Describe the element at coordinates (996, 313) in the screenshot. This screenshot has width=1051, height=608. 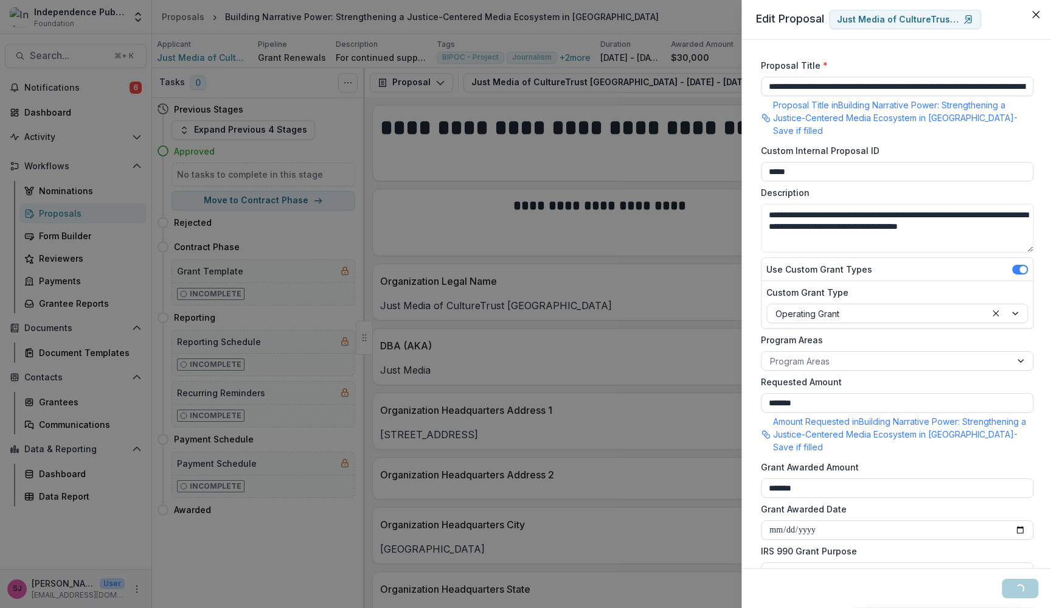
I see `div: Clear selected options` at that location.